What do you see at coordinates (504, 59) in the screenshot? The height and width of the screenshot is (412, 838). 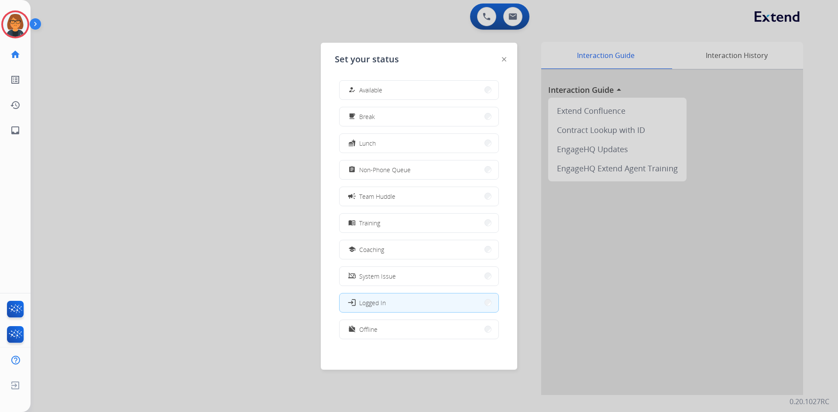 I see `img: close-button` at bounding box center [504, 59].